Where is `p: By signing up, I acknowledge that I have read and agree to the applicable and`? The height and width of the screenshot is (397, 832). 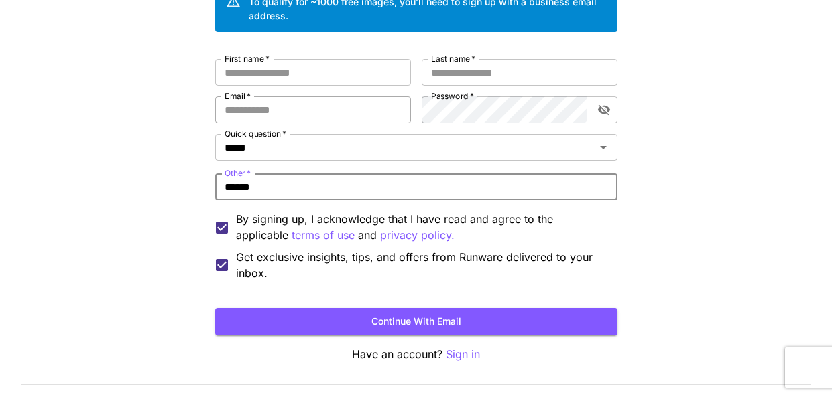 p: By signing up, I acknowledge that I have read and agree to the applicable and is located at coordinates (421, 227).